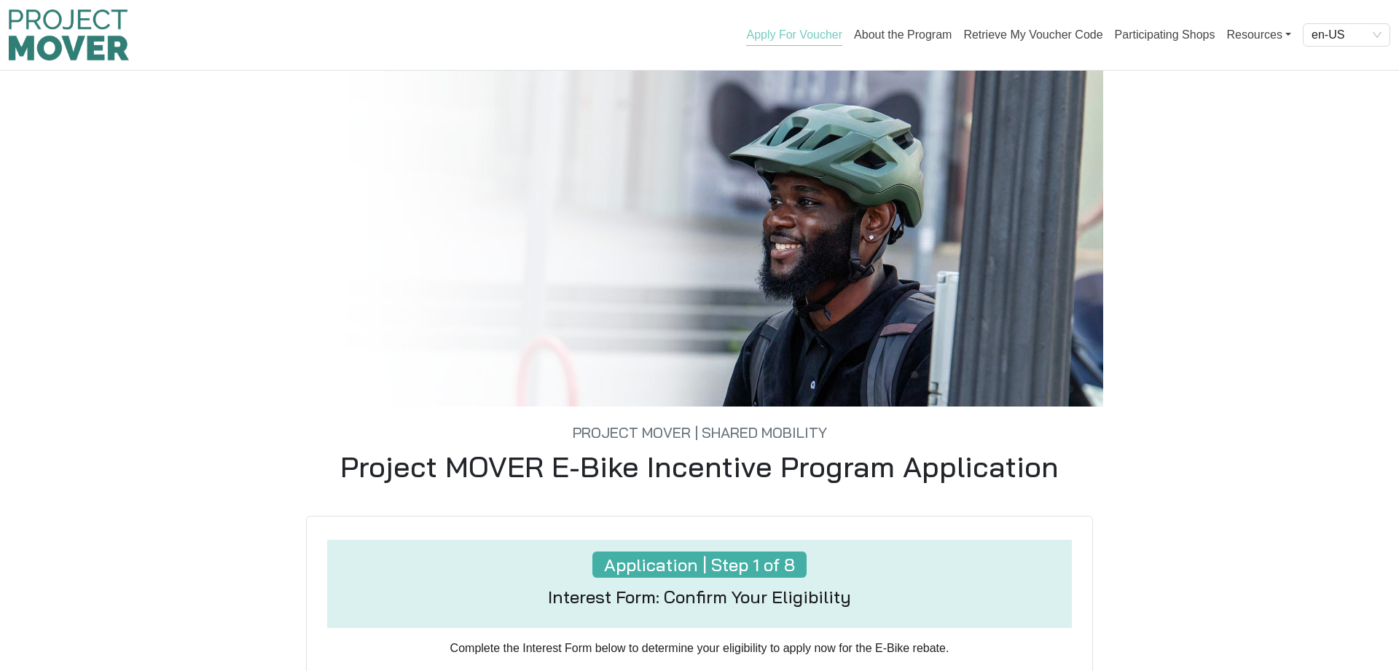  I want to click on img: Consumer0.jpg, so click(700, 238).